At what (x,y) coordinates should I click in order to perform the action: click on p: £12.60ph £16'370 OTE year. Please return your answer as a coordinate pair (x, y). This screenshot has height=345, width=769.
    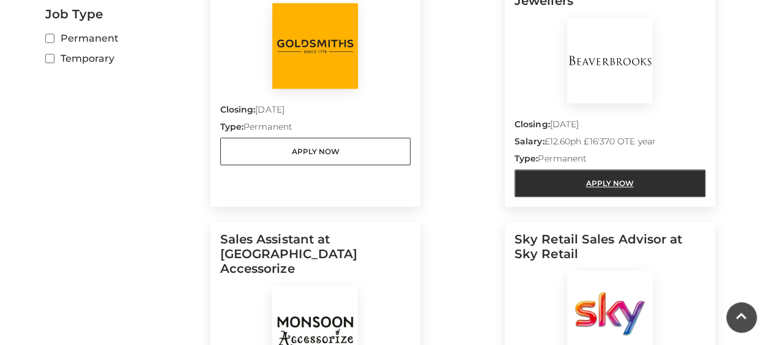
    Looking at the image, I should click on (610, 144).